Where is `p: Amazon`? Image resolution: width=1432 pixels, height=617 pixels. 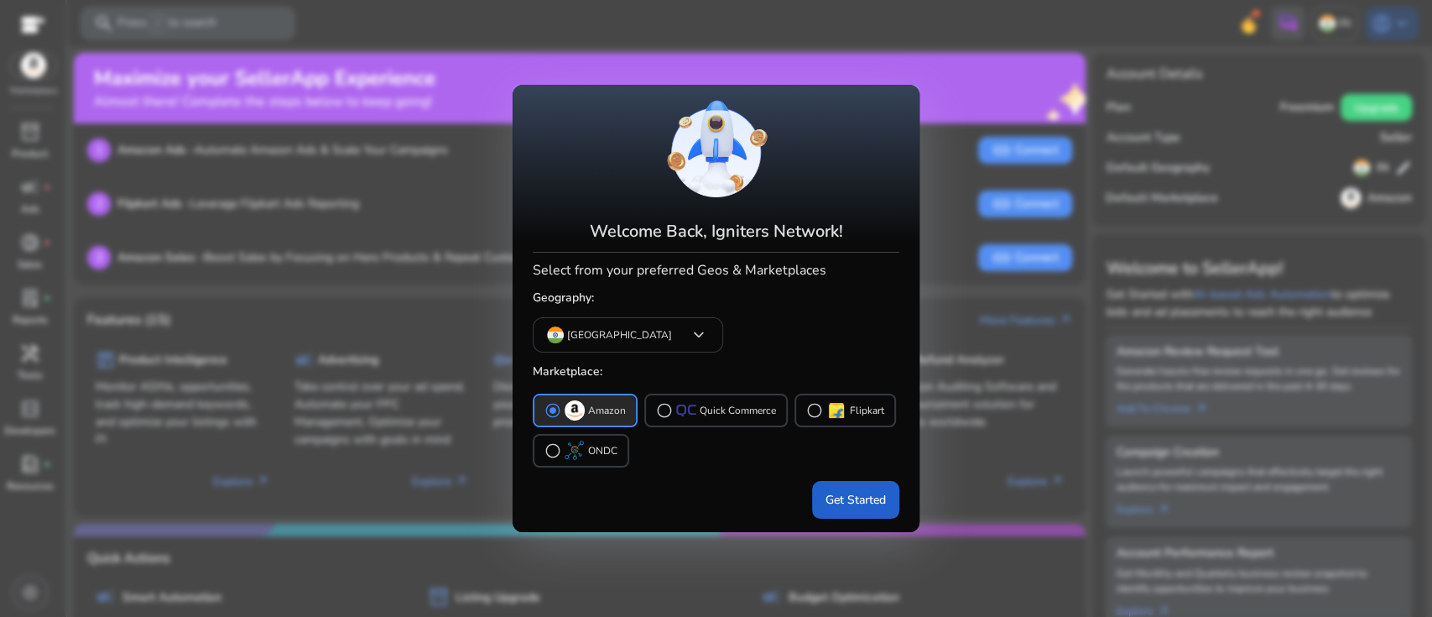 p: Amazon is located at coordinates (607, 410).